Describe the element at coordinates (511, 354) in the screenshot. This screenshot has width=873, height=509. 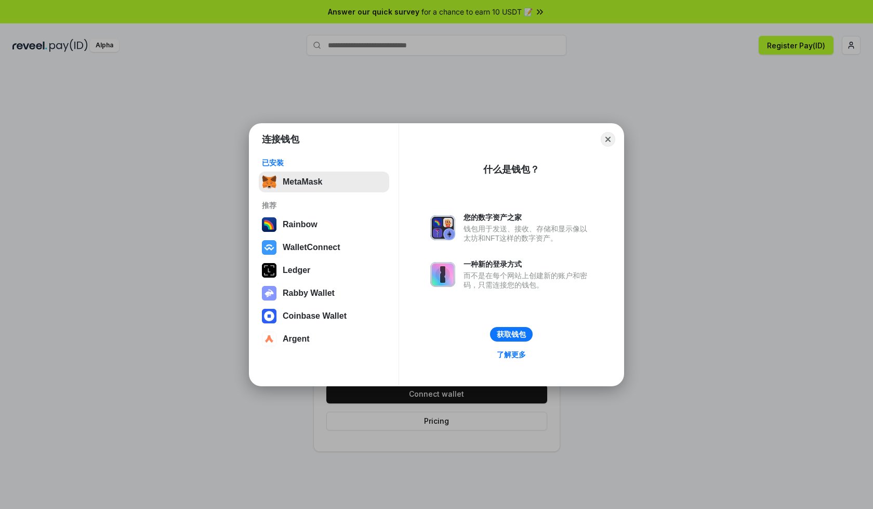
I see `a: 了解更多` at that location.